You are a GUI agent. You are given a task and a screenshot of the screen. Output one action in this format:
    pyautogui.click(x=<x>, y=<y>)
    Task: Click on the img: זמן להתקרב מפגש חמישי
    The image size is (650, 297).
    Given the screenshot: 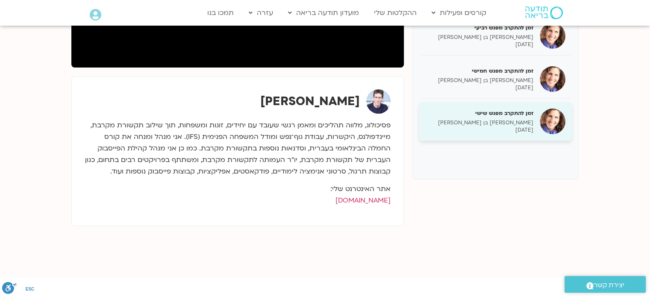 What is the action you would take?
    pyautogui.click(x=552, y=79)
    